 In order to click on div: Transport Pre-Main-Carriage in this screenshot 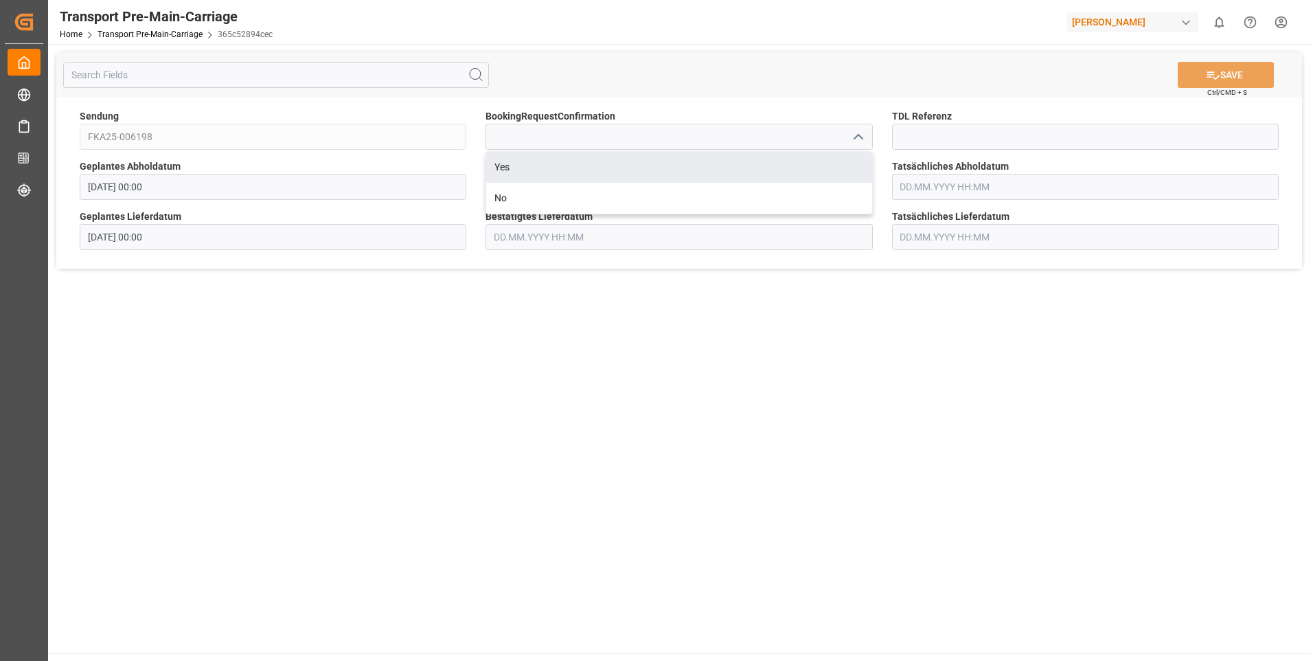, I will do `click(166, 16)`.